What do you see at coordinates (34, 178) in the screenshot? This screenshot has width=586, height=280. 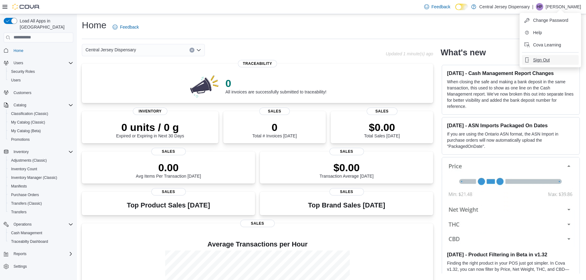 I see `a: Inventory Manager (Classic)` at bounding box center [34, 178].